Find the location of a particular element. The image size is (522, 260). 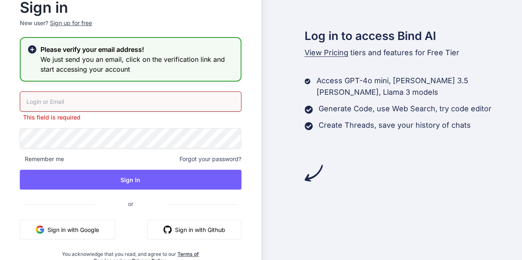

span: Forgot your password? is located at coordinates (210, 159).